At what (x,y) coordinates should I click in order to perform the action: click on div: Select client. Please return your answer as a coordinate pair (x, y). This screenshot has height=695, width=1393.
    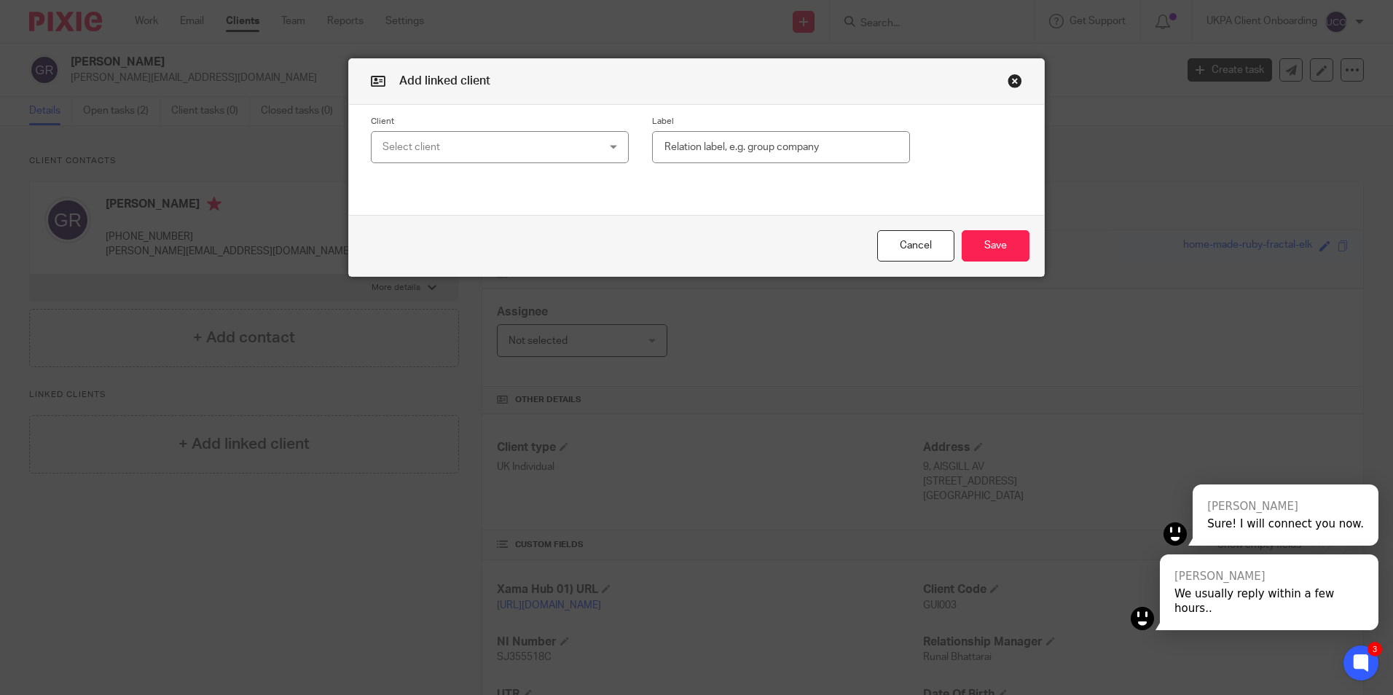
    Looking at the image, I should click on (481, 147).